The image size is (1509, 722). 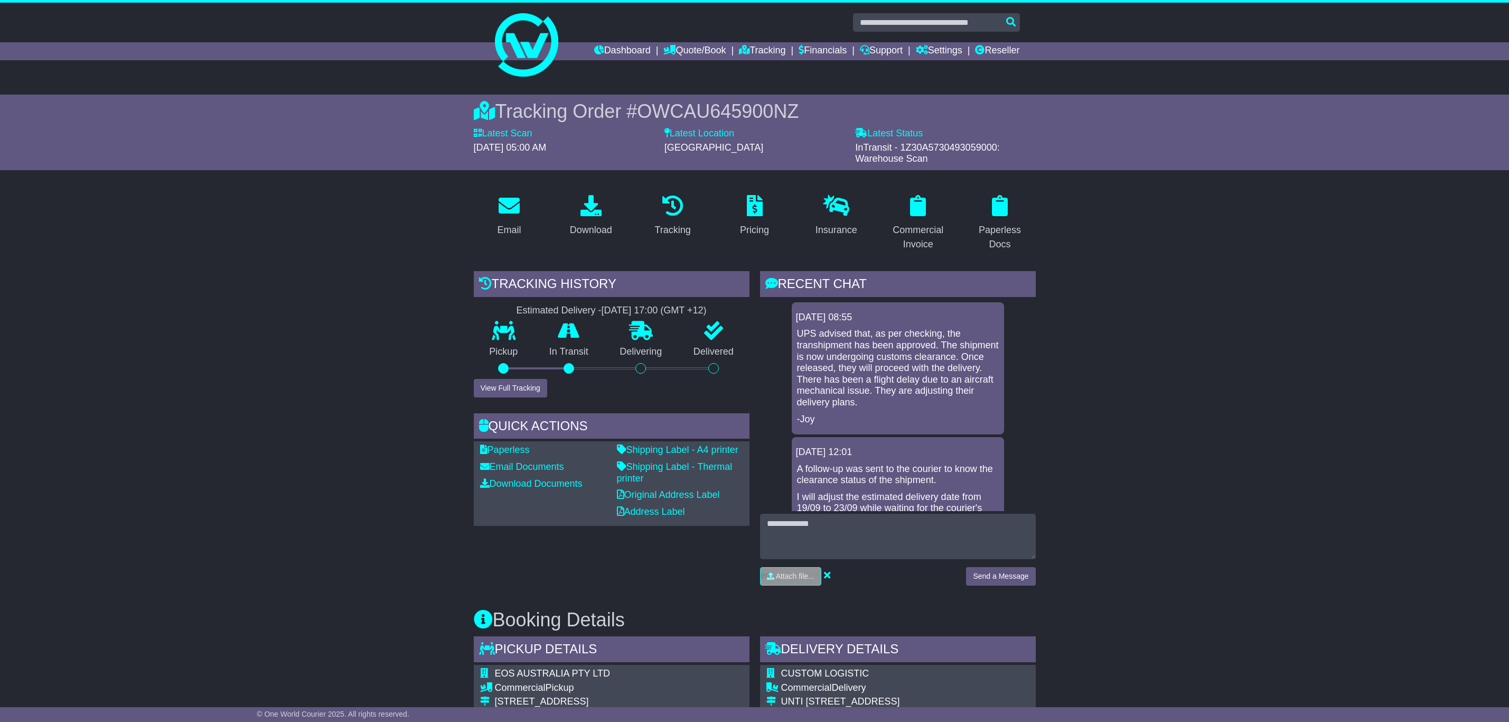 What do you see at coordinates (591, 230) in the screenshot?
I see `div: Download` at bounding box center [591, 230].